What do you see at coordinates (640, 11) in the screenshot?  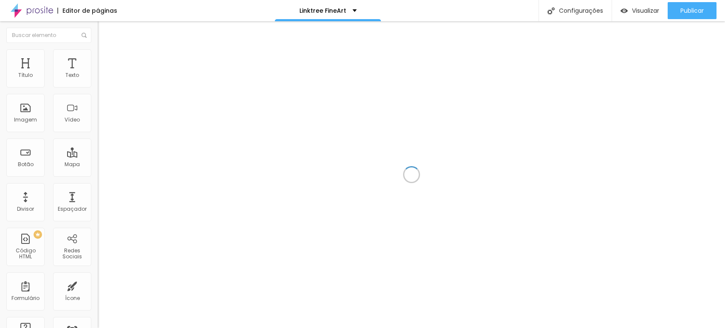 I see `button: Visualizar` at bounding box center [640, 11].